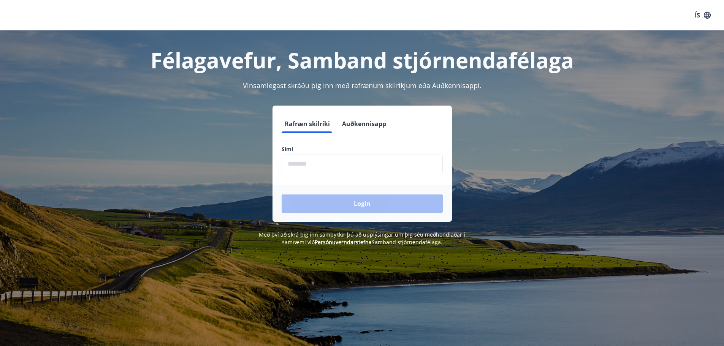  What do you see at coordinates (362, 238) in the screenshot?
I see `span: Með því að skrá þig inn samþykkir þú að upplýsingar um þig séu meðhöndlaðar í samræmi við Samband...` at bounding box center [362, 238].